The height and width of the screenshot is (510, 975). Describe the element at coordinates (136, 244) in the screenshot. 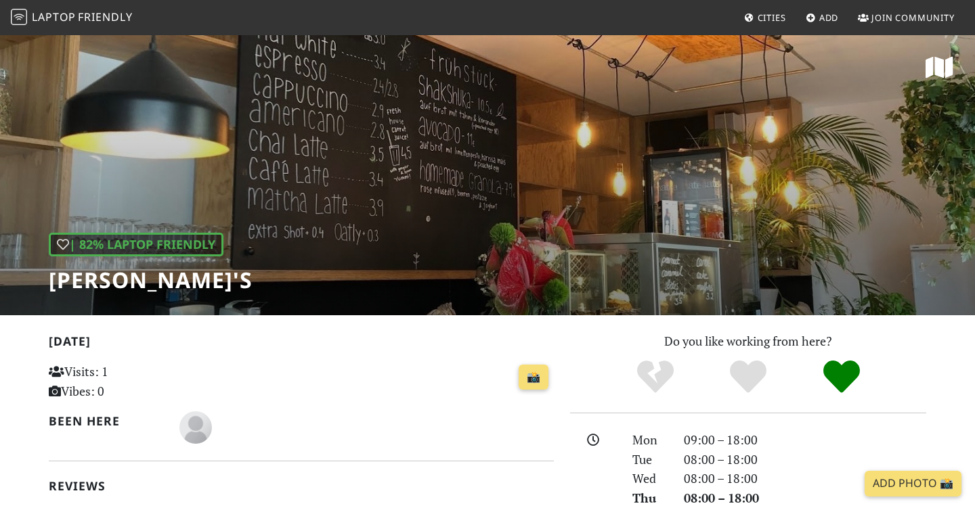

I see `div: | 82% Laptop Friendly` at that location.